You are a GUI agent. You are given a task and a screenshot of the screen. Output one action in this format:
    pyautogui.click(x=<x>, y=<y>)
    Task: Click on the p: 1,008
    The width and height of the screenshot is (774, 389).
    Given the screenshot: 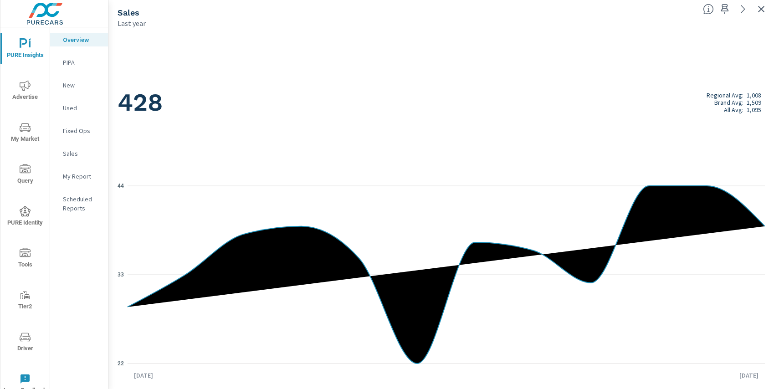 What is the action you would take?
    pyautogui.click(x=754, y=95)
    